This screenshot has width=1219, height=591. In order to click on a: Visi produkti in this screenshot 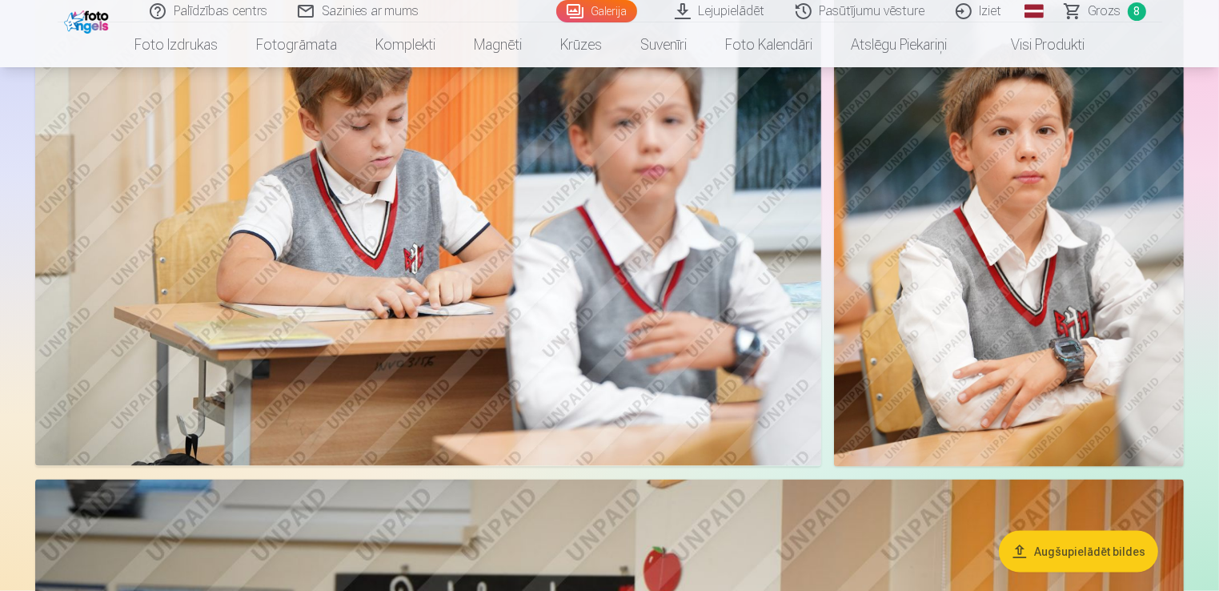, I will do `click(1035, 45)`.